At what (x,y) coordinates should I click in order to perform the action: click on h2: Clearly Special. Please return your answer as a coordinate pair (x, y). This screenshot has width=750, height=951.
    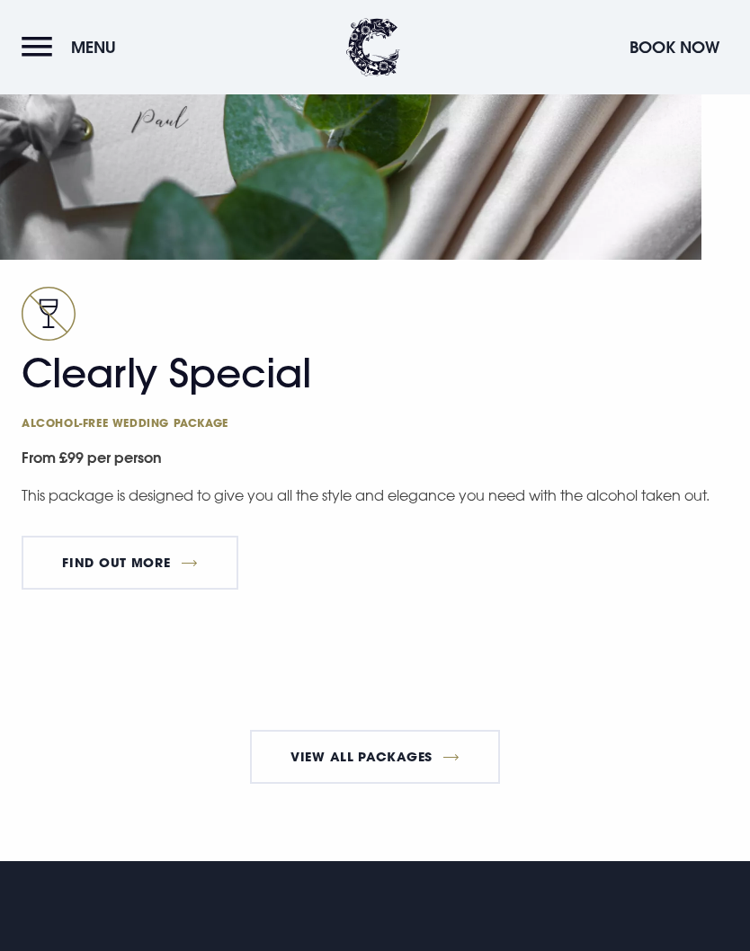
    Looking at the image, I should click on (197, 389).